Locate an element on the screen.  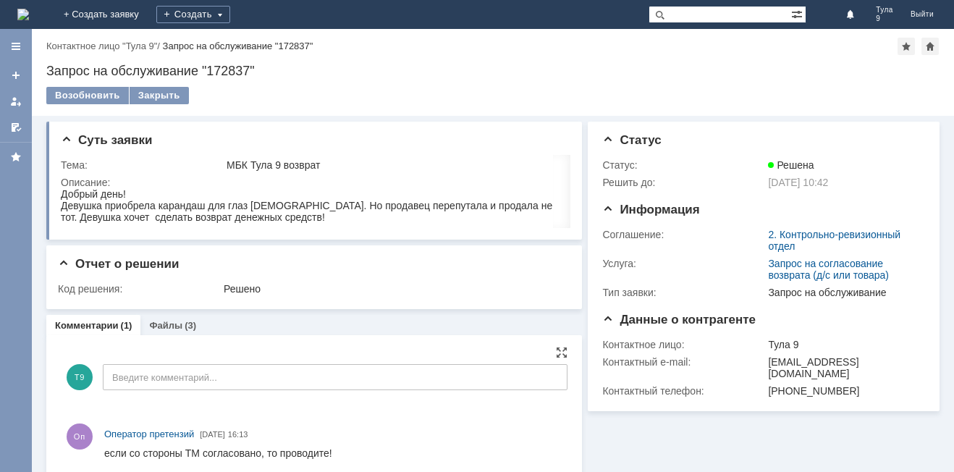
span: Данные о контрагенте is located at coordinates (679, 319).